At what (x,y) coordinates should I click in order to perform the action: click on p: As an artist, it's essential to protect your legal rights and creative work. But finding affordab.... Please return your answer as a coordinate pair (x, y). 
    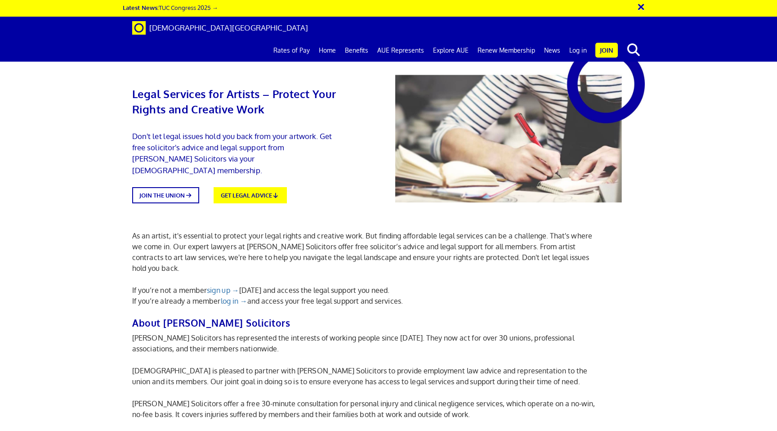
    Looking at the image, I should click on (367, 252).